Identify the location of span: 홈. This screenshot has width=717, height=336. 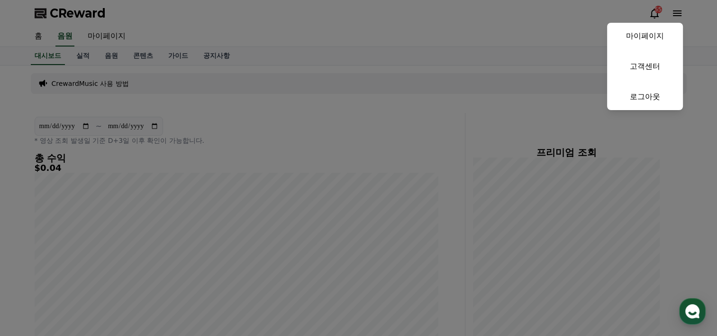
(33, 275).